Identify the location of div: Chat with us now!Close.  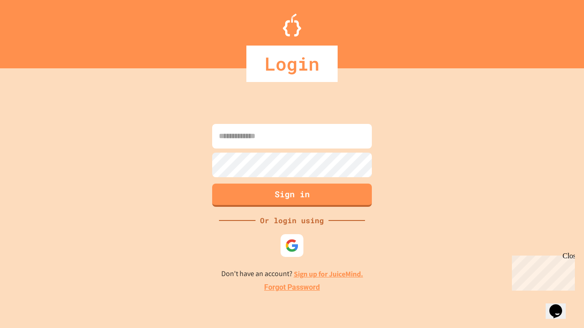
(33, 31).